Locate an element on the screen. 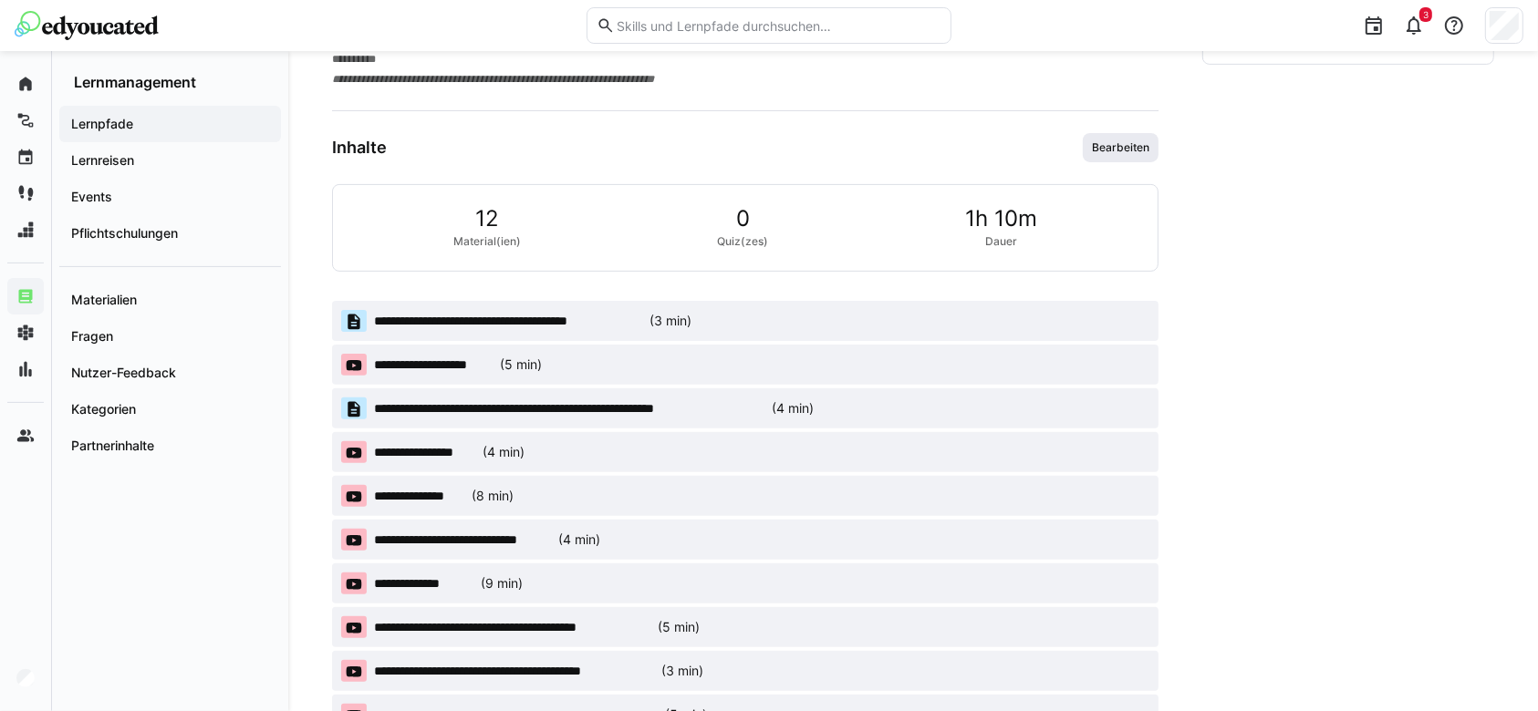 The height and width of the screenshot is (711, 1538). h3: Inhalte is located at coordinates (359, 148).